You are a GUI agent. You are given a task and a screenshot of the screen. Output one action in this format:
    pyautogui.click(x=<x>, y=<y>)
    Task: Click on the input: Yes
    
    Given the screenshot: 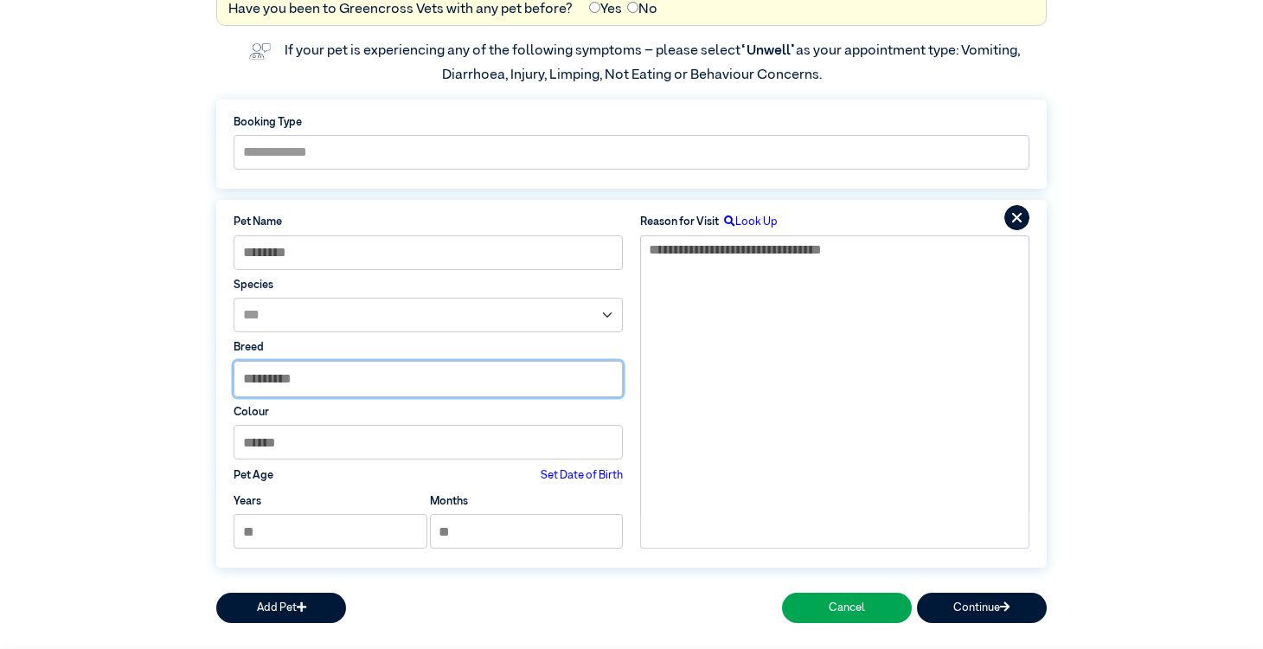 What is the action you would take?
    pyautogui.click(x=594, y=7)
    